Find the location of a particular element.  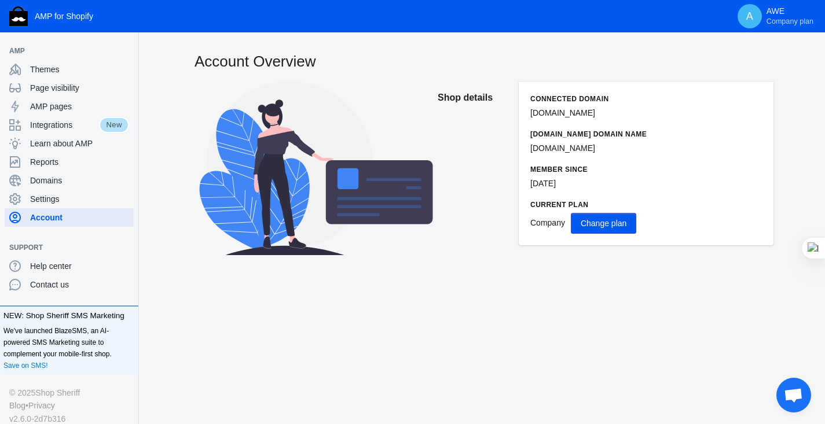

span: Company is located at coordinates (548, 223).